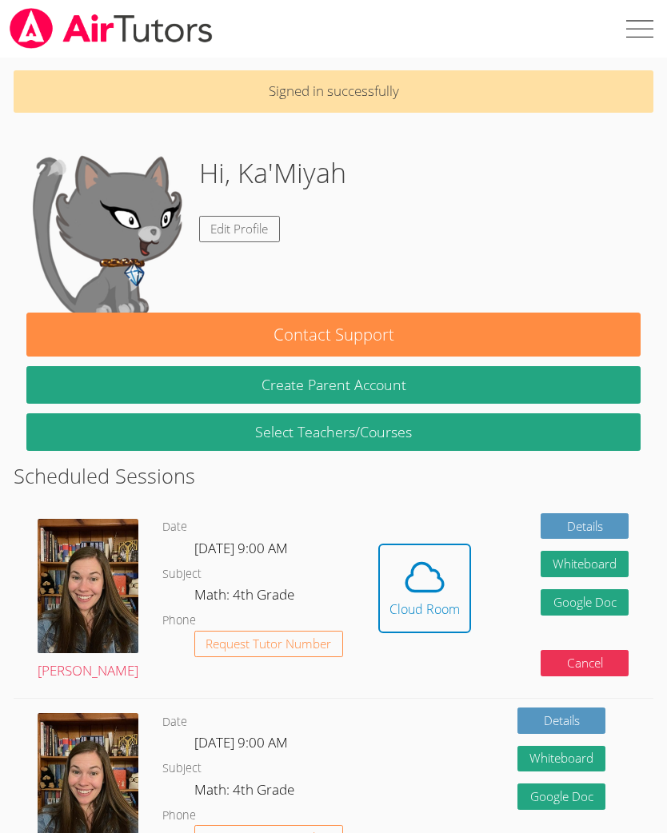 The height and width of the screenshot is (833, 667). I want to click on button: Request Tutor Number, so click(269, 644).